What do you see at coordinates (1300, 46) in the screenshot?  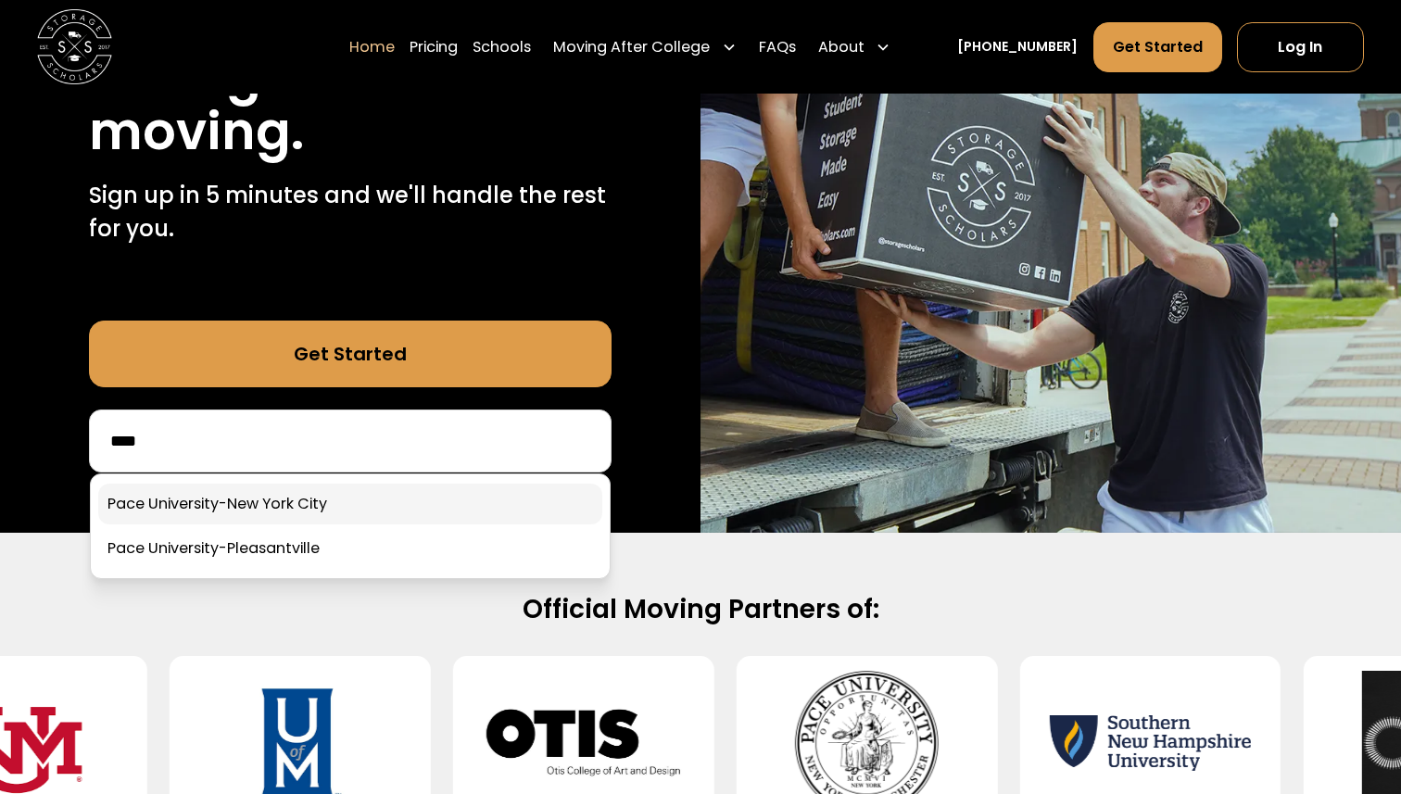 I see `a: Log In` at bounding box center [1300, 46].